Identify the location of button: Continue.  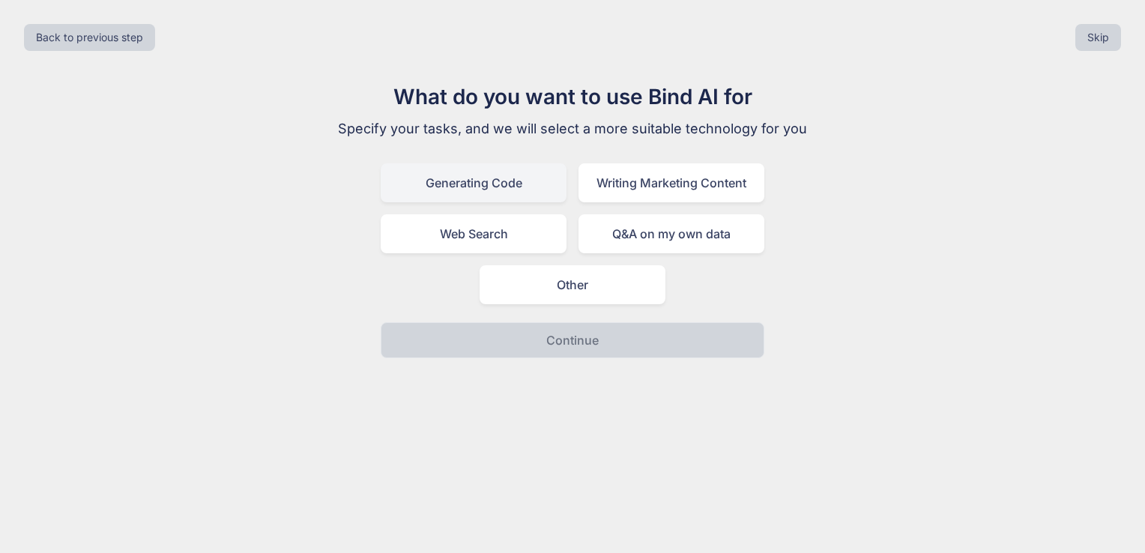
(573, 340).